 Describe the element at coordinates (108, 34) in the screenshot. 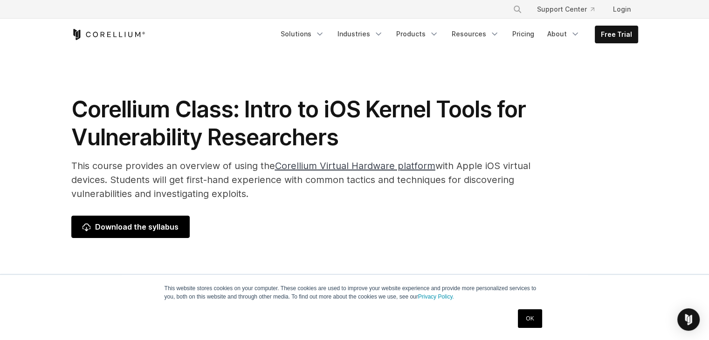

I see `a: Corellium Home` at that location.